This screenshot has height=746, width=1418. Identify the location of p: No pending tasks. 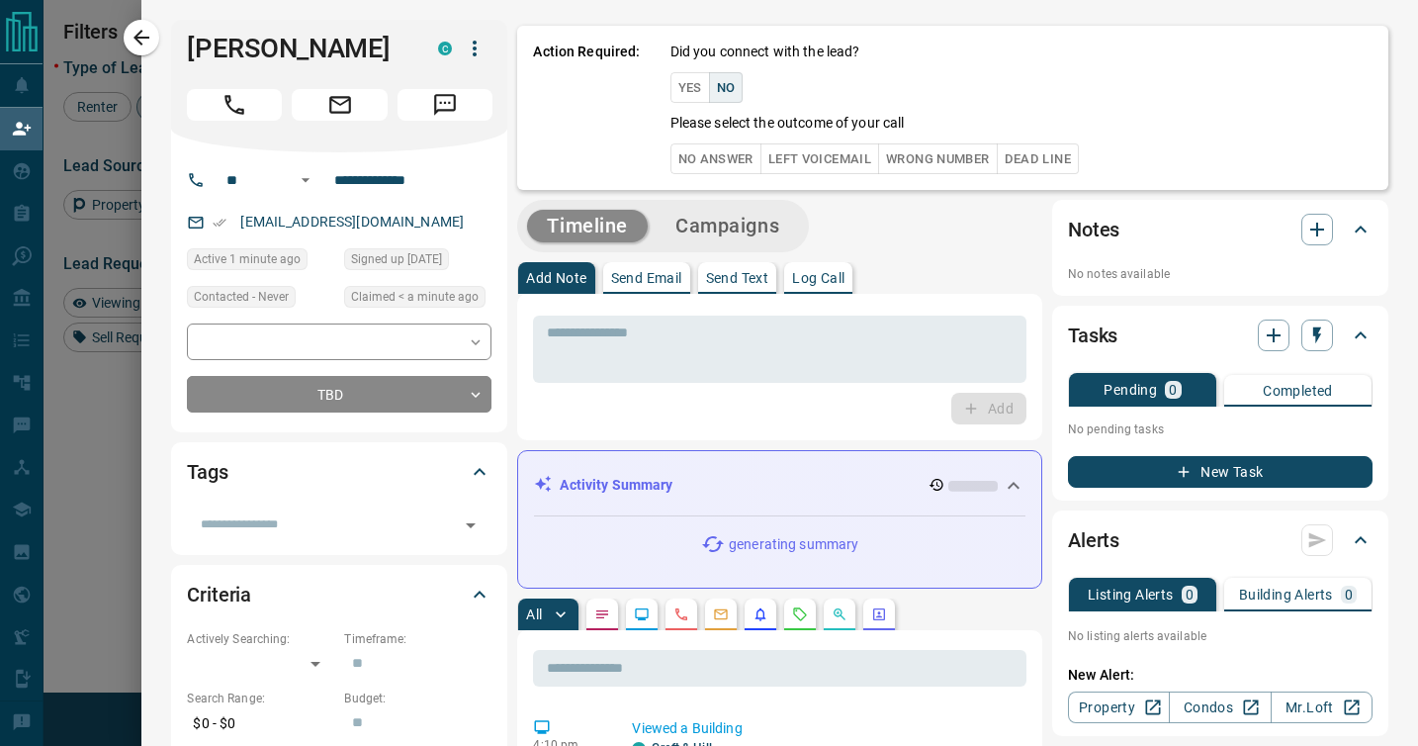
(1220, 429).